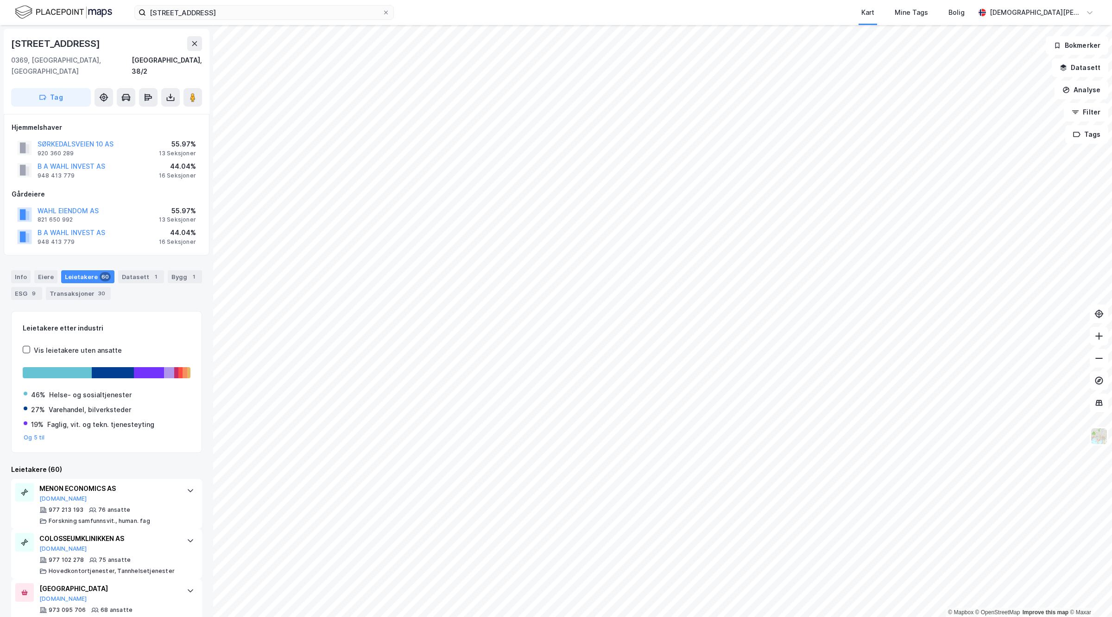 This screenshot has height=617, width=1112. What do you see at coordinates (961, 612) in the screenshot?
I see `a: Mapbox` at bounding box center [961, 612].